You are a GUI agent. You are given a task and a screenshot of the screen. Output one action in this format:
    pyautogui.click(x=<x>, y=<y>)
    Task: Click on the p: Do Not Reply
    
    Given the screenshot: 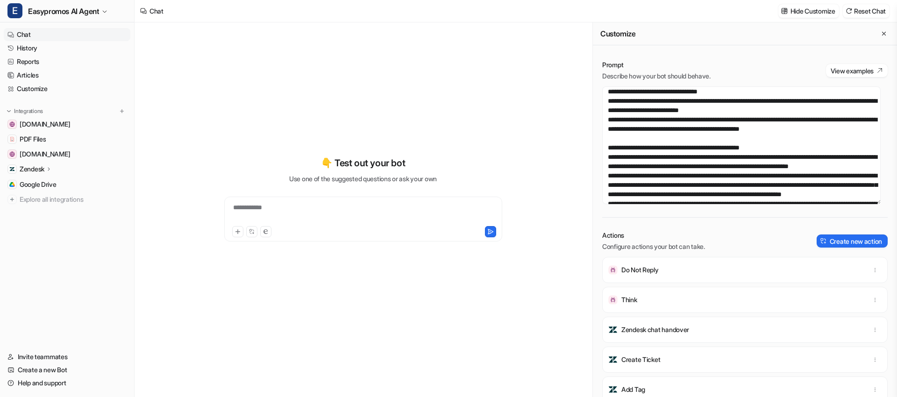 What is the action you would take?
    pyautogui.click(x=640, y=270)
    